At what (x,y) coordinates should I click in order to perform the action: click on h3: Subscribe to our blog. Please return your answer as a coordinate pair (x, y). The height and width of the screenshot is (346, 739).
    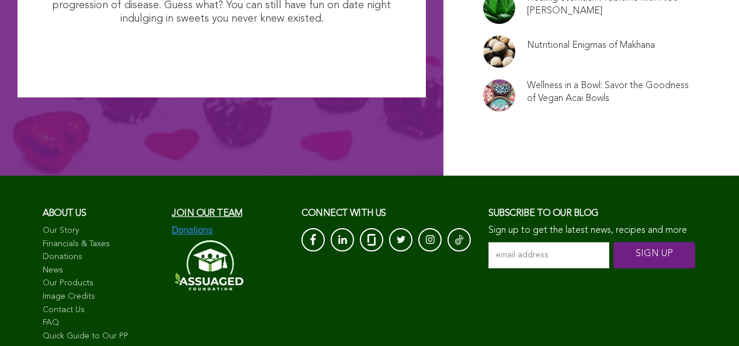
    Looking at the image, I should click on (592, 214).